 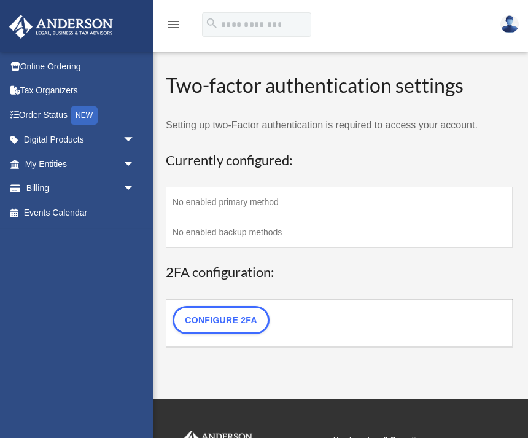 What do you see at coordinates (339, 85) in the screenshot?
I see `h2: Two-factor authentication settings` at bounding box center [339, 85].